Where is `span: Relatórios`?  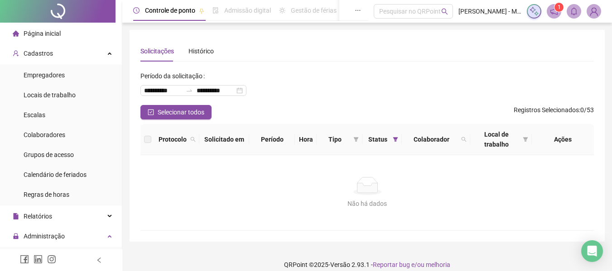
span: Relatórios is located at coordinates (38, 217).